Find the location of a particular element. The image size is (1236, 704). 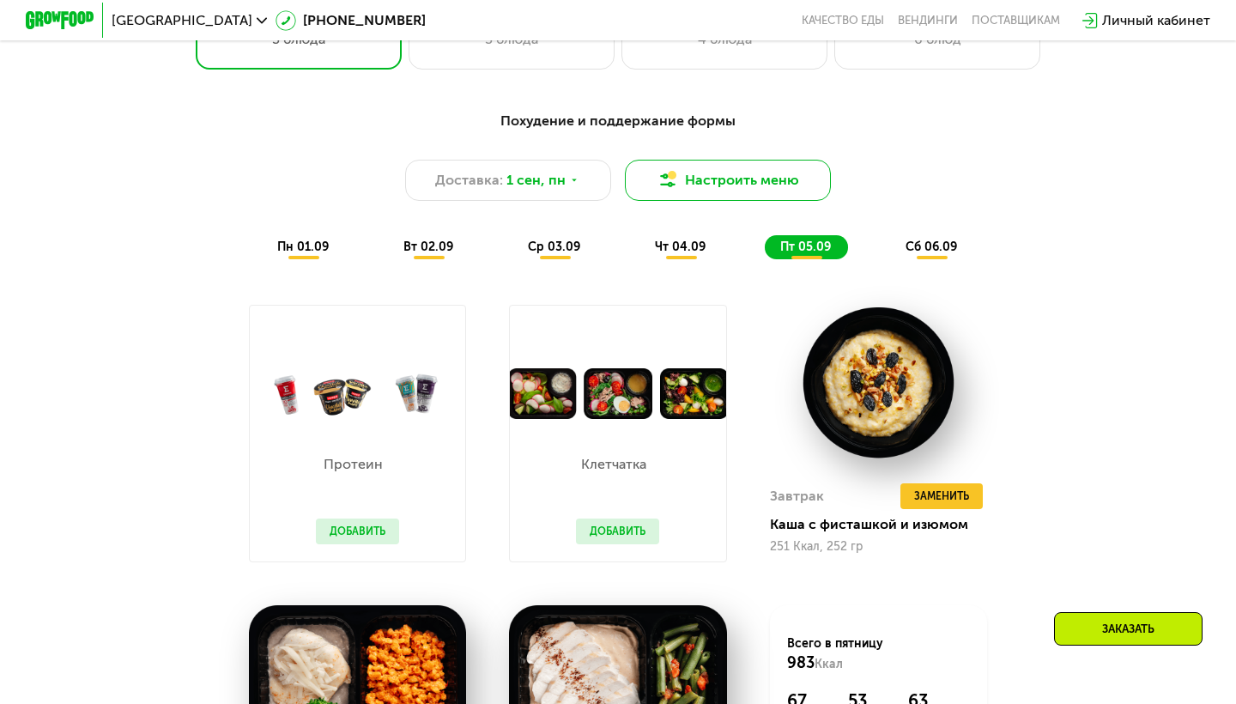

div: 251 Ккал, 252 гр is located at coordinates (878, 547).